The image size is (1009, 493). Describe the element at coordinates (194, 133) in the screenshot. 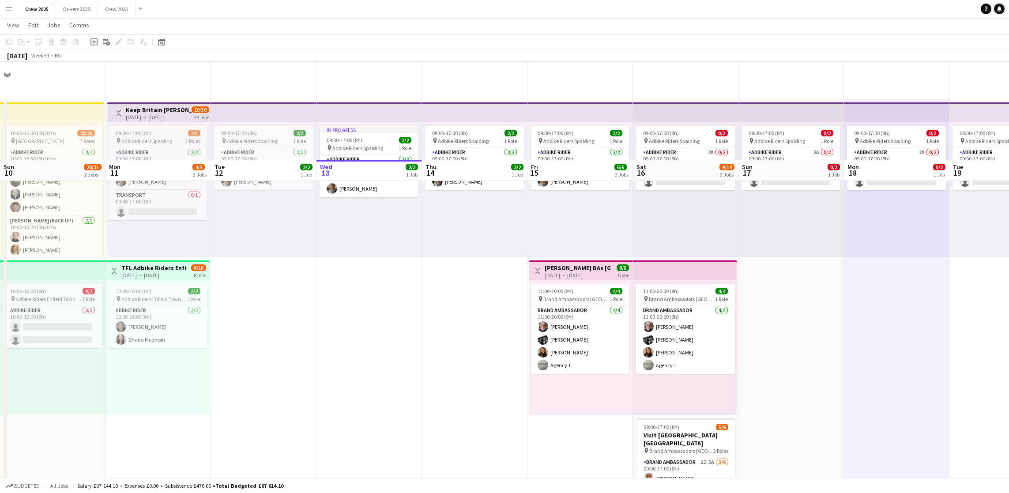

I see `span: 2/3` at that location.